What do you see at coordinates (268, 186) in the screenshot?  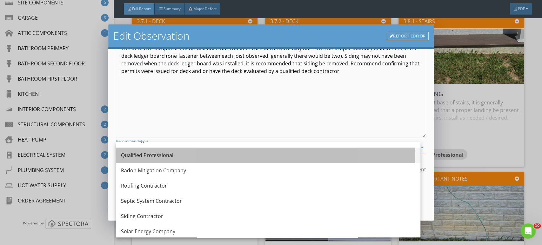 I see `div: Roofing Contractor` at bounding box center [268, 186].